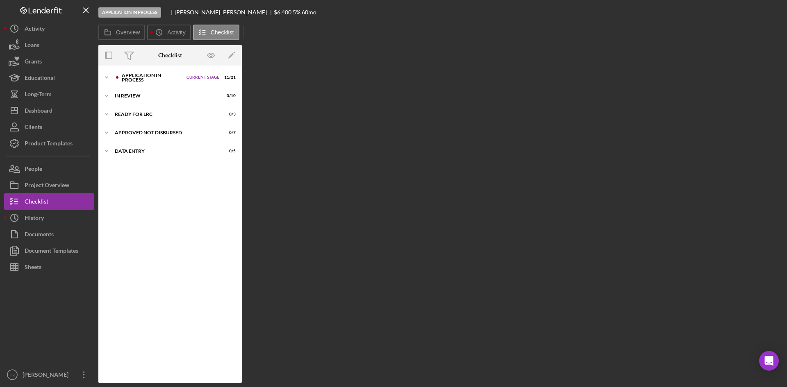  I want to click on div: People, so click(33, 170).